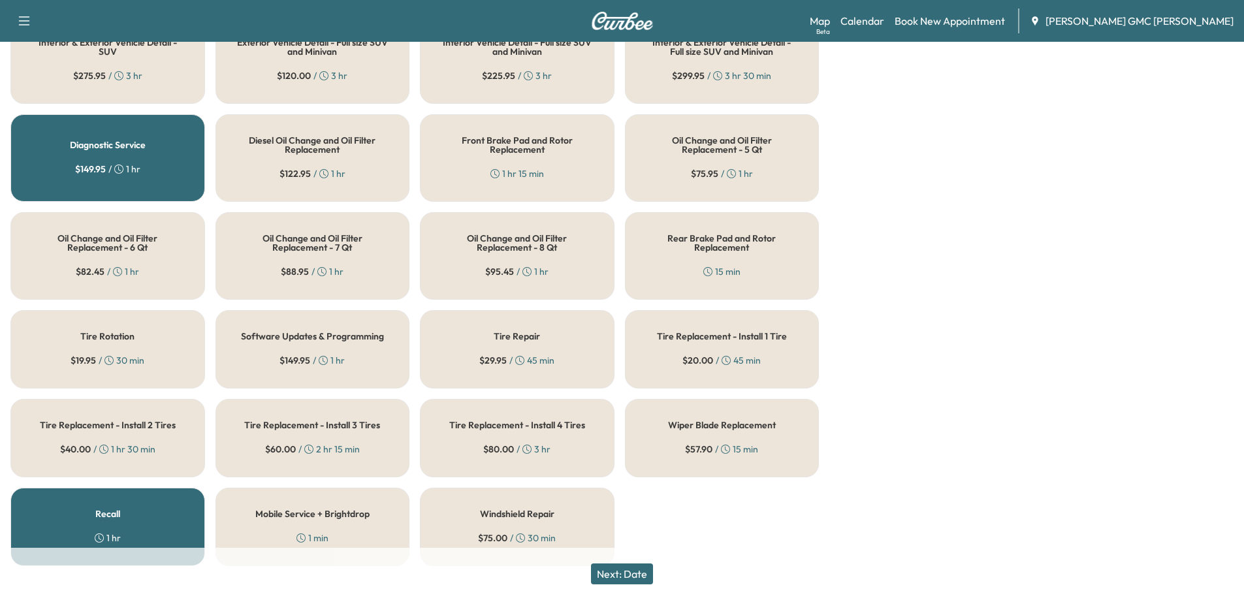 This screenshot has height=600, width=1244. Describe the element at coordinates (83, 361) in the screenshot. I see `span: $ 19.95` at that location.